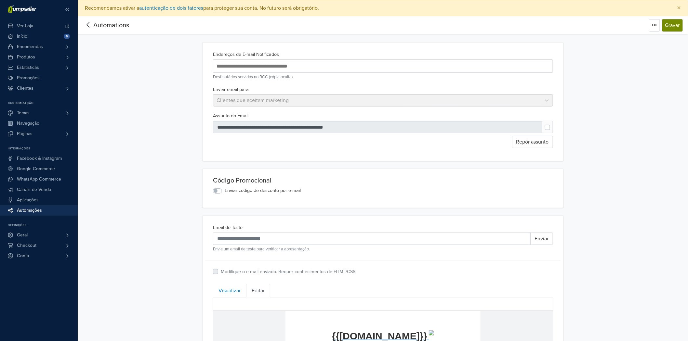  Describe the element at coordinates (23, 113) in the screenshot. I see `span: Temas` at that location.